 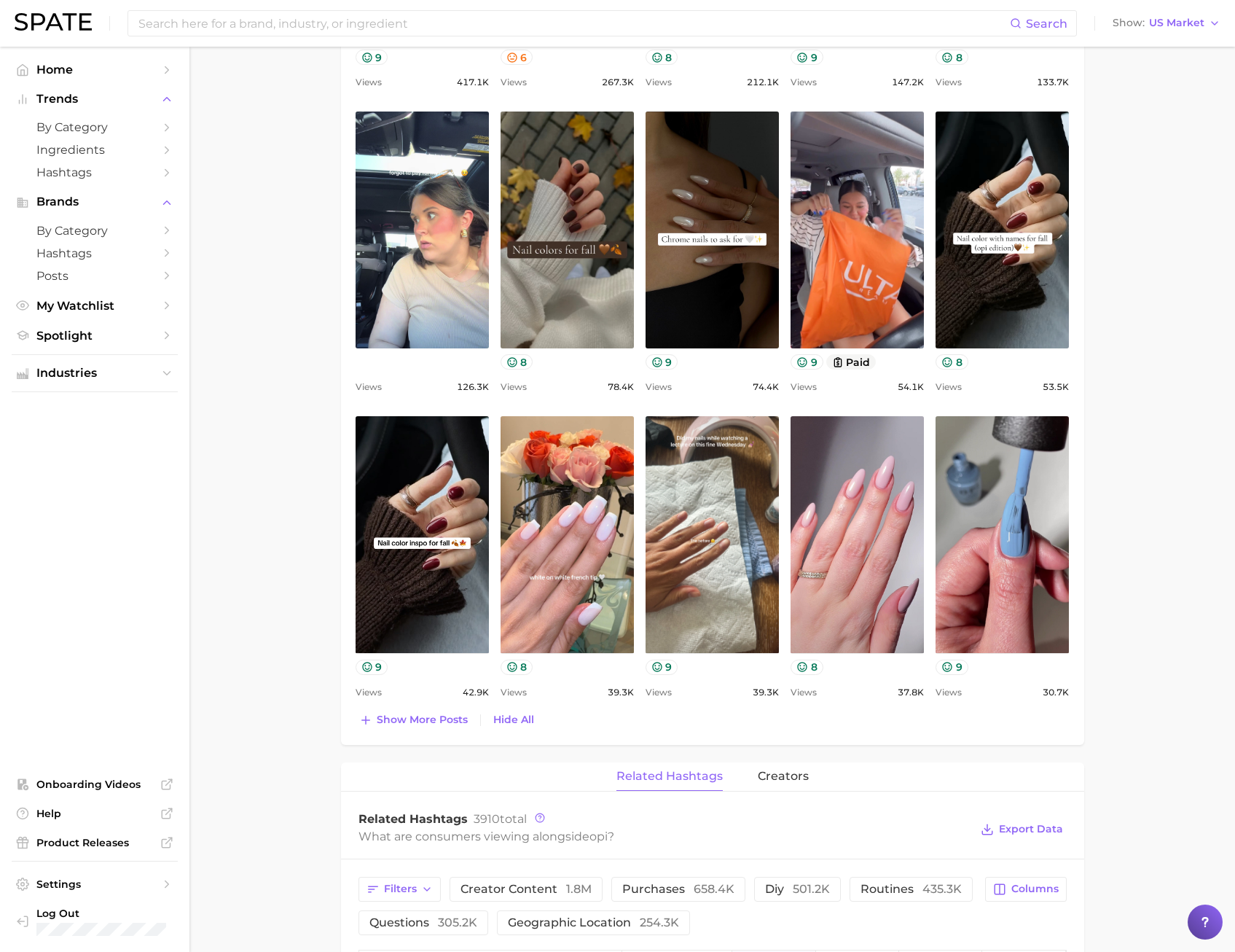 I want to click on span: Posts, so click(x=94, y=275).